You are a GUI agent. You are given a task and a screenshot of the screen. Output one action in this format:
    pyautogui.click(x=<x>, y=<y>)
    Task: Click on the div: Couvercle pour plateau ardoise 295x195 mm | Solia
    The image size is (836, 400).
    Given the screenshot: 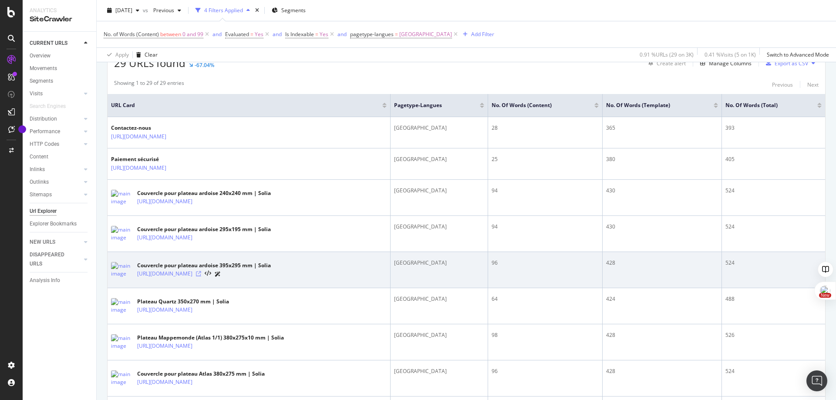 What is the action you would take?
    pyautogui.click(x=204, y=230)
    